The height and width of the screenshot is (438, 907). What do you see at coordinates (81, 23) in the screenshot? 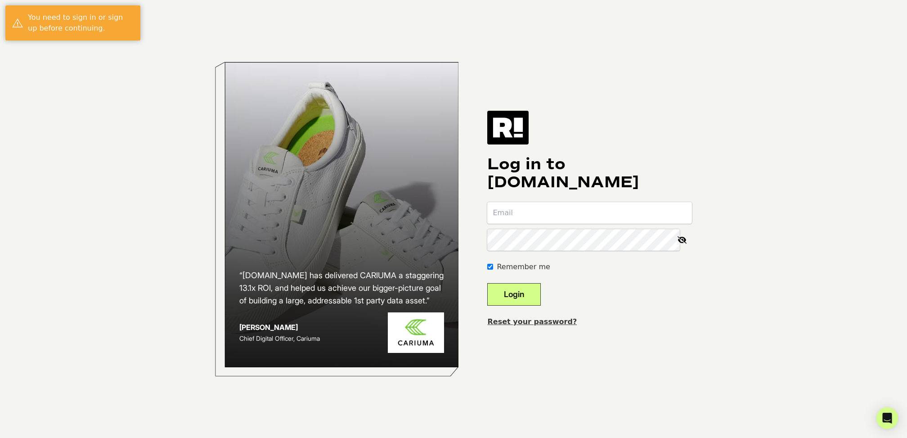
I see `div: You need to sign in or sign up before continuing.` at bounding box center [81, 23].